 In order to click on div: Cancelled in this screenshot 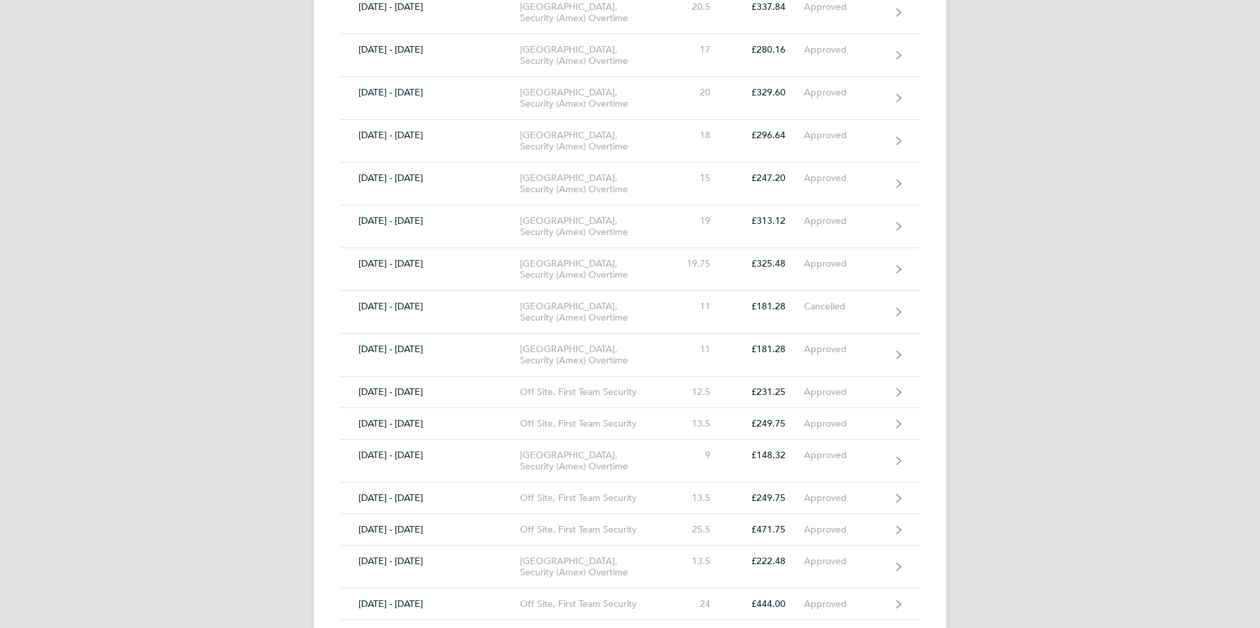, I will do `click(844, 306)`.